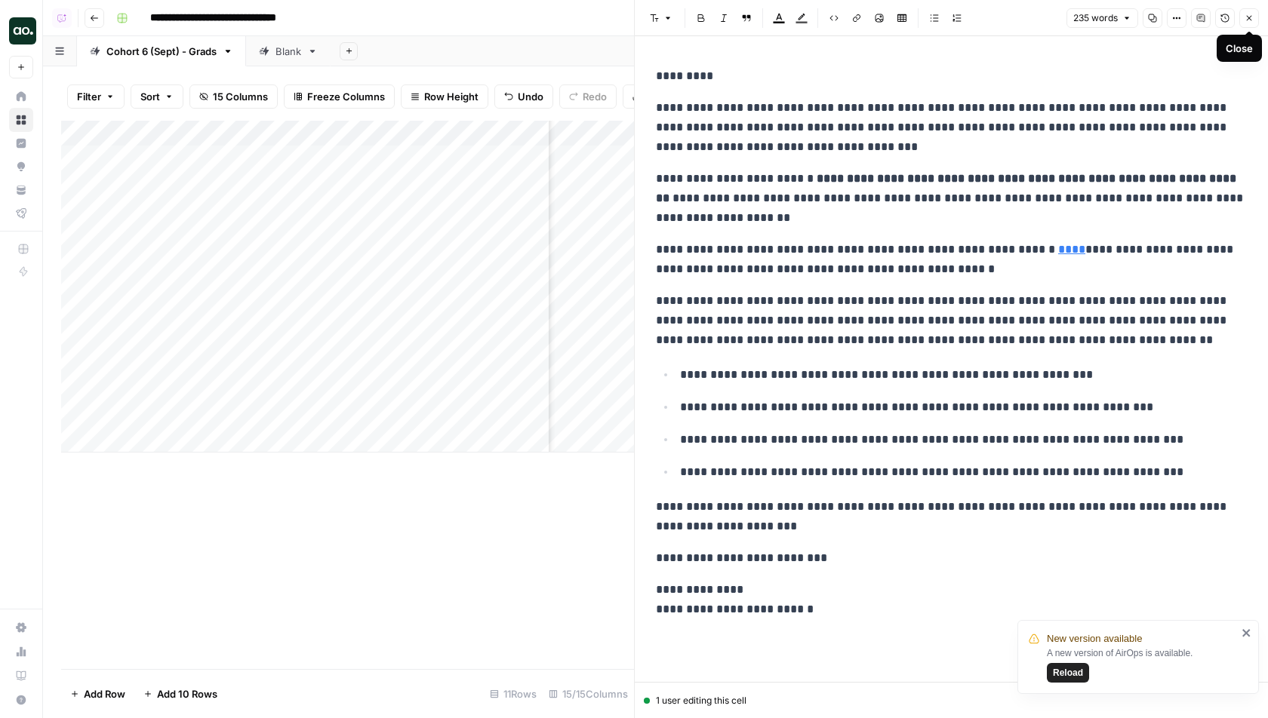 This screenshot has width=1268, height=718. I want to click on button: close, so click(1247, 633).